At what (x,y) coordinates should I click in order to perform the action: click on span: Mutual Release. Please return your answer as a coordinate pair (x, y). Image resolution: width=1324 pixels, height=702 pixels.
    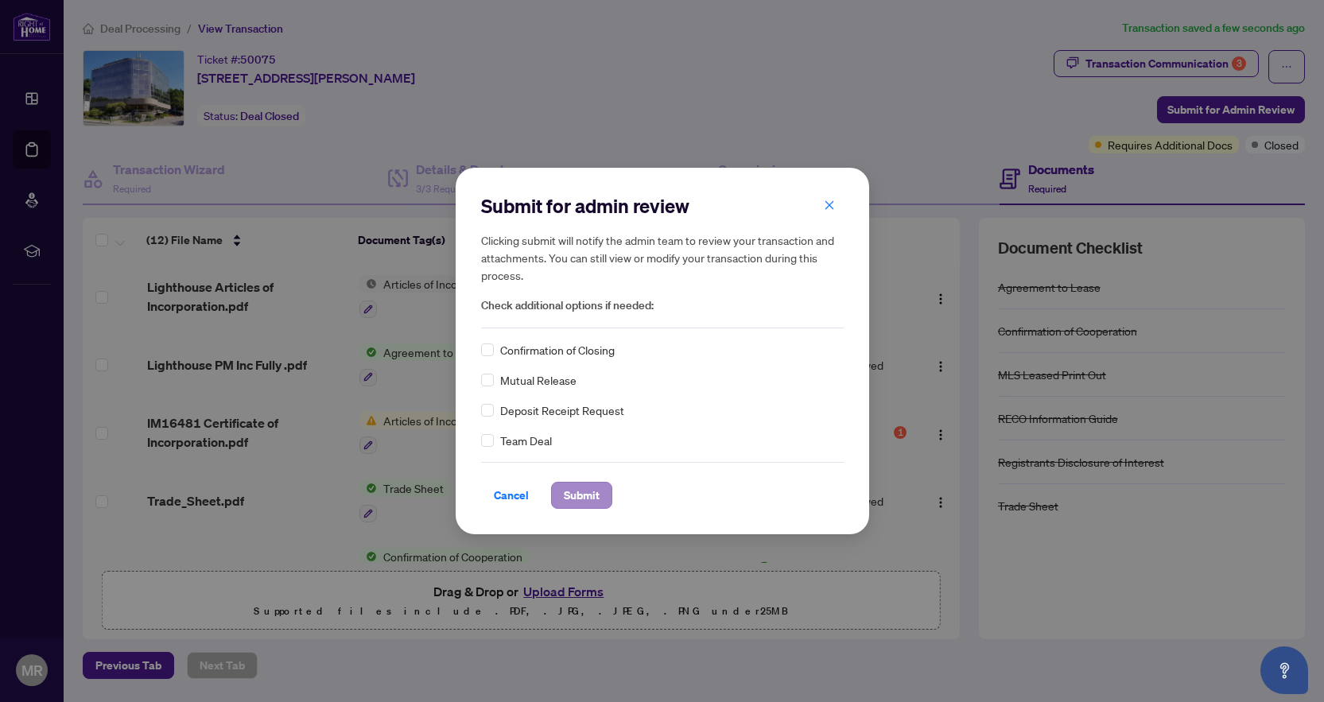
    Looking at the image, I should click on (538, 380).